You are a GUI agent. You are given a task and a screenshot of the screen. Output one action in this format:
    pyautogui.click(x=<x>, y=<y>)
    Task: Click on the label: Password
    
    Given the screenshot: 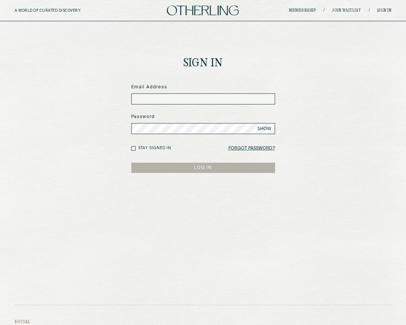 What is the action you would take?
    pyautogui.click(x=203, y=117)
    